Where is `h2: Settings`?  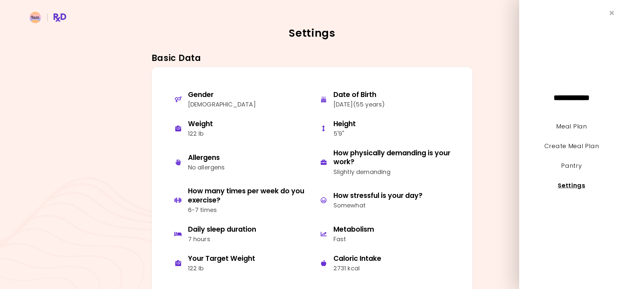 h2: Settings is located at coordinates (312, 33).